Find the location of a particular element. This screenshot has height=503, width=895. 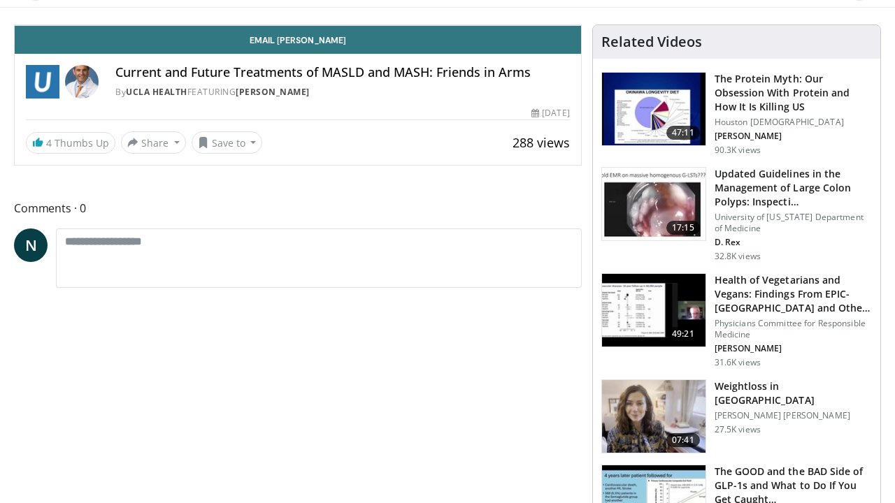

h4: Current and Future Treatments of MASLD and MASH: Friends in Arms is located at coordinates (343, 73).